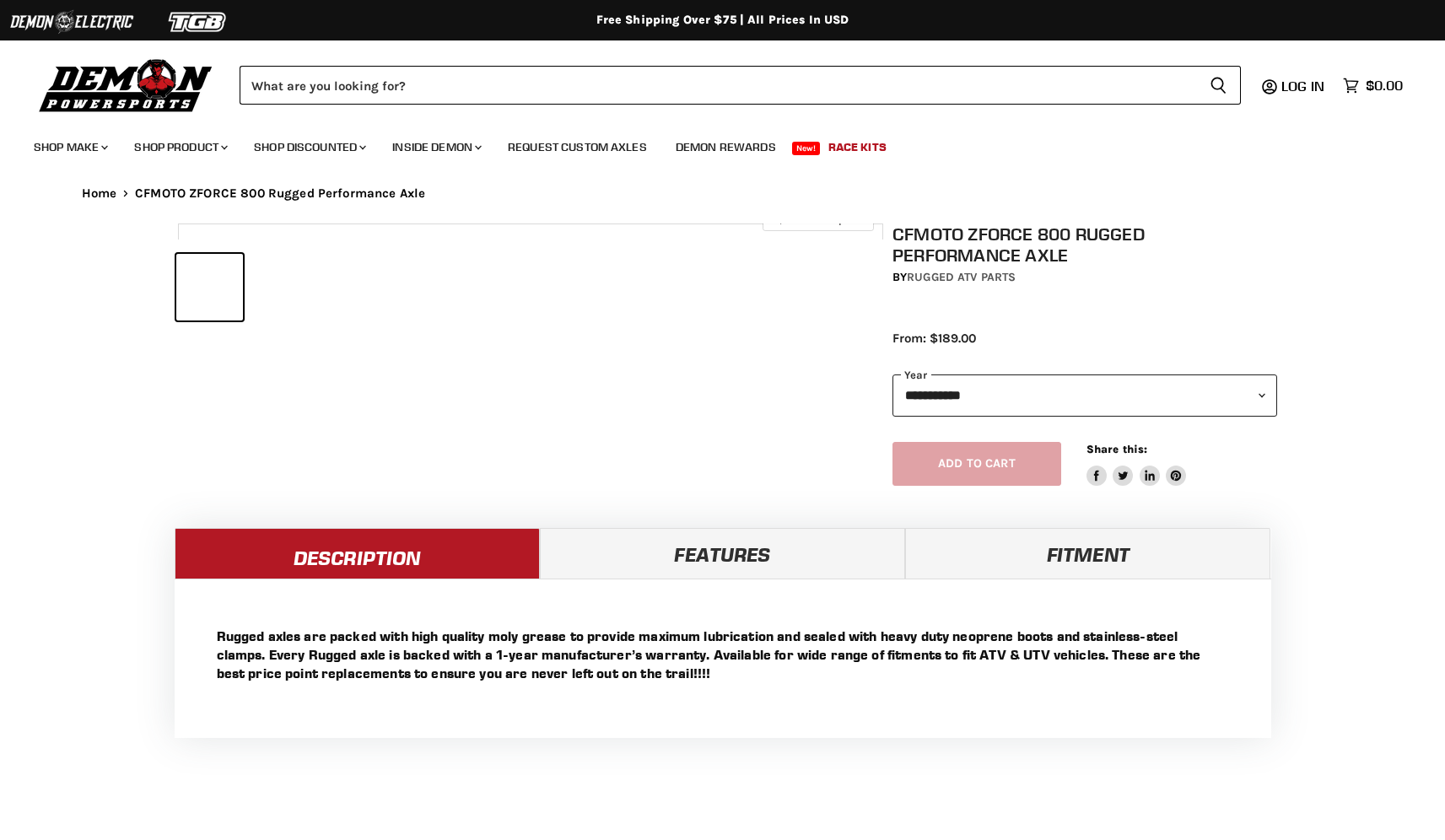 Image resolution: width=1445 pixels, height=840 pixels. What do you see at coordinates (435, 146) in the screenshot?
I see `a: Inside Demon` at bounding box center [435, 146].